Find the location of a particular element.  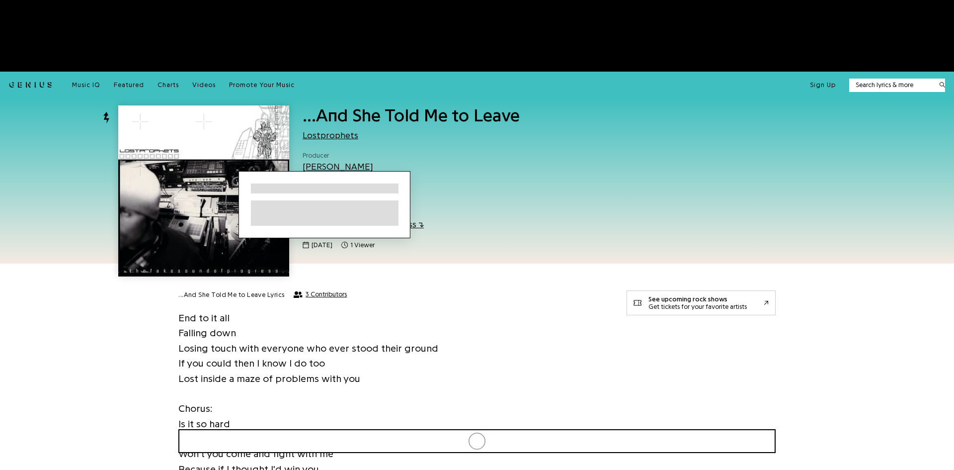

a: The Fake Sound of Progress is located at coordinates (363, 224).